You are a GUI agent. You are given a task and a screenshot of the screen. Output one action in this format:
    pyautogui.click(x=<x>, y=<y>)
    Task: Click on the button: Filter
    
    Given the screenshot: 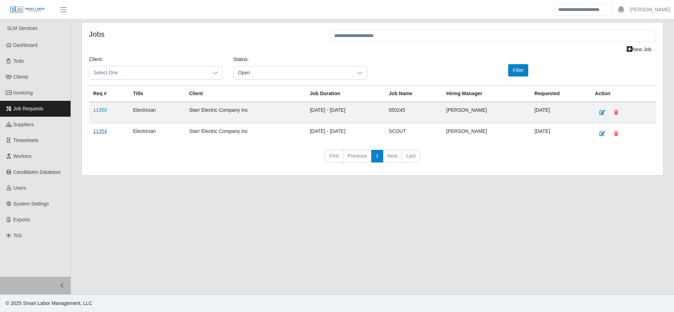 What is the action you would take?
    pyautogui.click(x=518, y=70)
    